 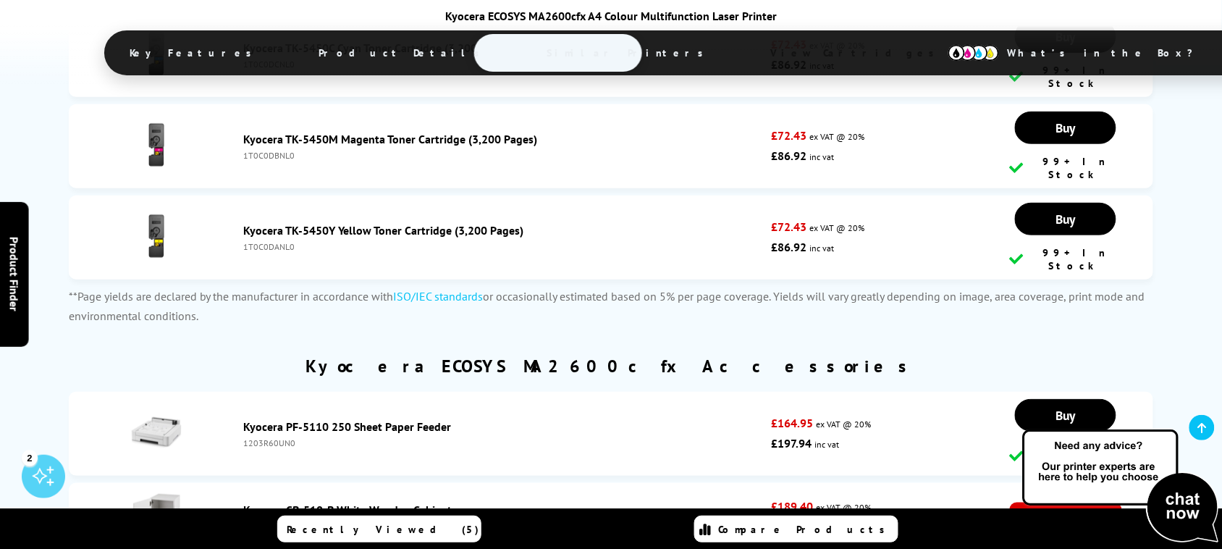 I want to click on a: Kyocera PF-5110 250 Sheet Paper Feeder, so click(x=347, y=427).